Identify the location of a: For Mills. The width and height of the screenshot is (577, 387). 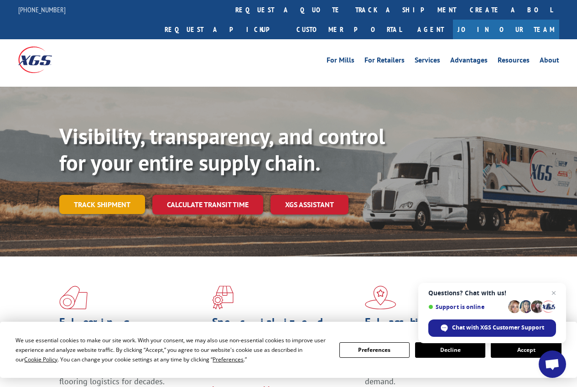
(340, 62).